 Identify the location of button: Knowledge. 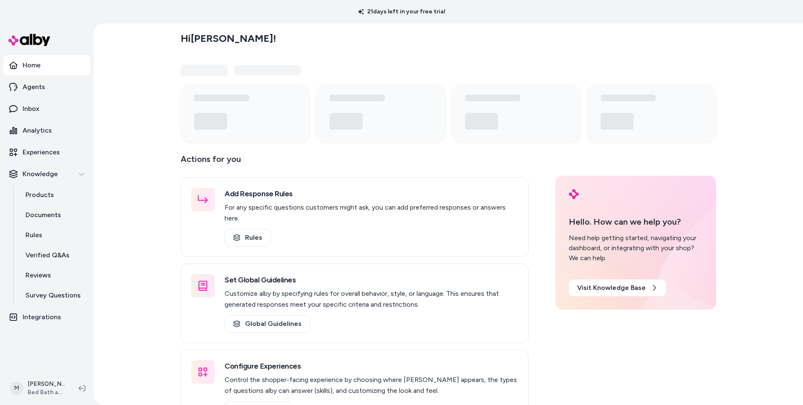
(47, 174).